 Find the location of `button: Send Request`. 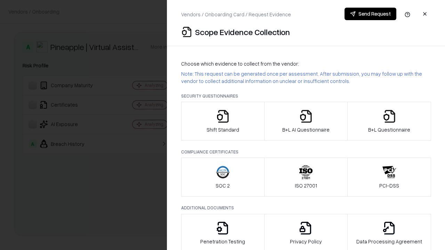

button: Send Request is located at coordinates (370, 14).